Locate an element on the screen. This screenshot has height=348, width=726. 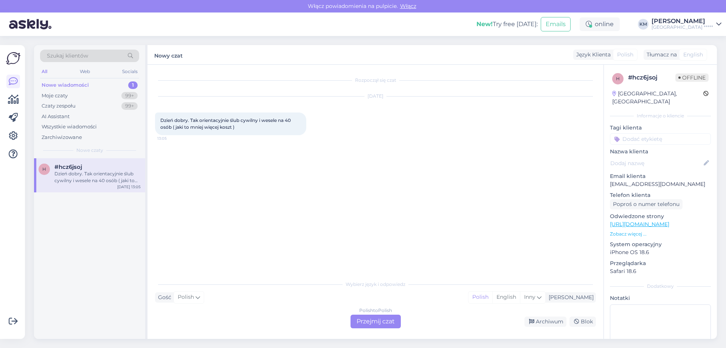
span: Offline is located at coordinates (692, 78).